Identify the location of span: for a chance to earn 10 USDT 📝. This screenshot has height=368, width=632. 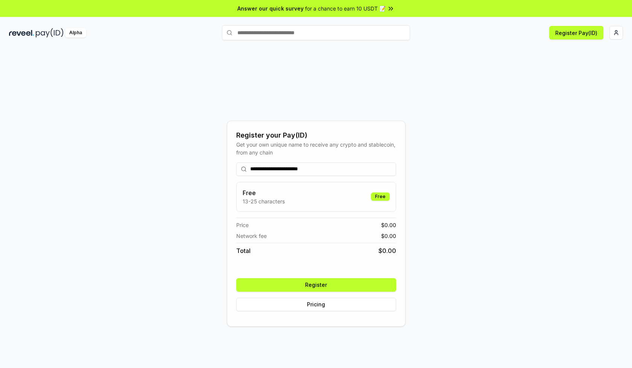
(345, 8).